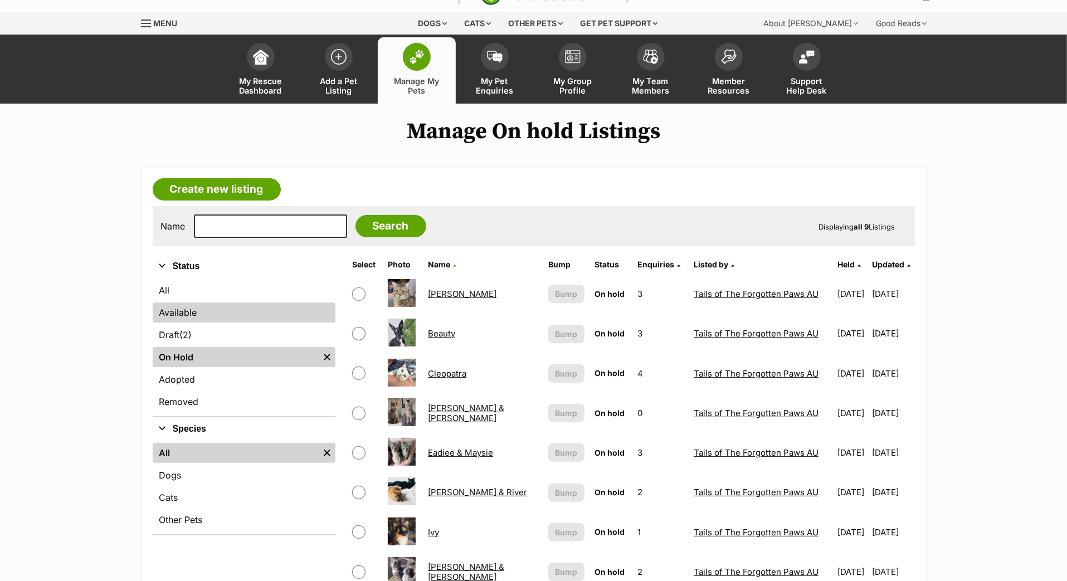 Image resolution: width=1067 pixels, height=581 pixels. Describe the element at coordinates (495, 57) in the screenshot. I see `img: pet-enquiries-icon-7e3ad2cf08bfb03b45e93fb7055b45f3efa6380592205ae92323e6603595dc1f.svg` at that location.